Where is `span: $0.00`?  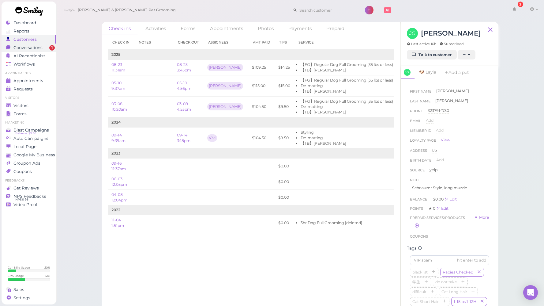
span: $0.00 is located at coordinates (439, 199).